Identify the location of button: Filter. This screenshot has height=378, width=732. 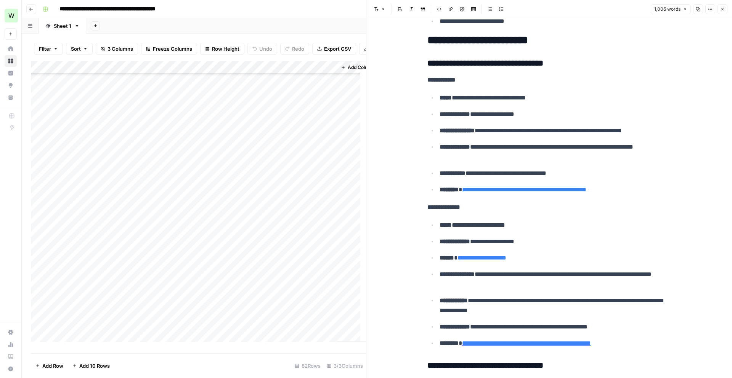
(48, 49).